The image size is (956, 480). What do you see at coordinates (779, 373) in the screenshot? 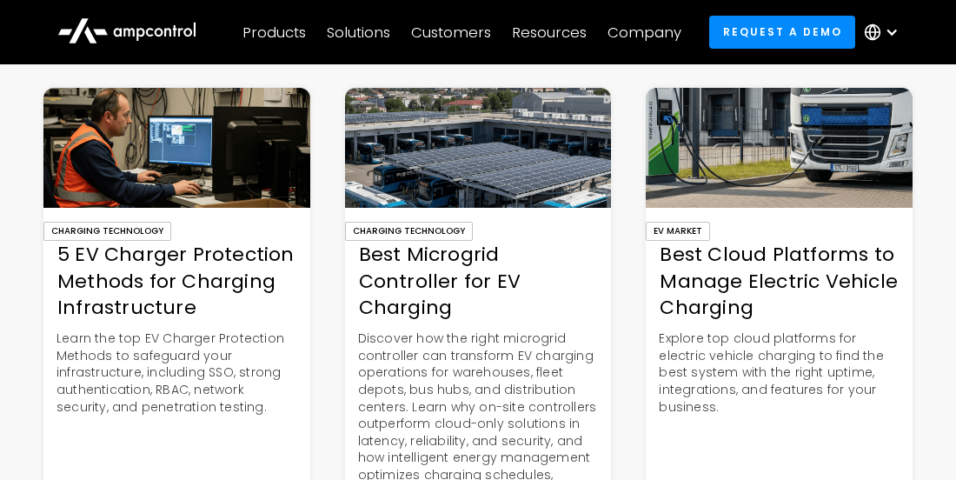
I see `p: Explore top cloud platforms for electric vehicle charging to find the best system with the right ...` at bounding box center [779, 373].